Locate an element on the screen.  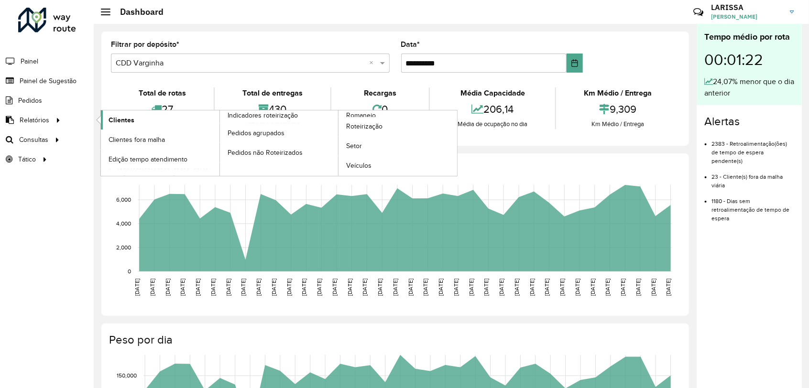
div: 206,14 is located at coordinates (493, 109).